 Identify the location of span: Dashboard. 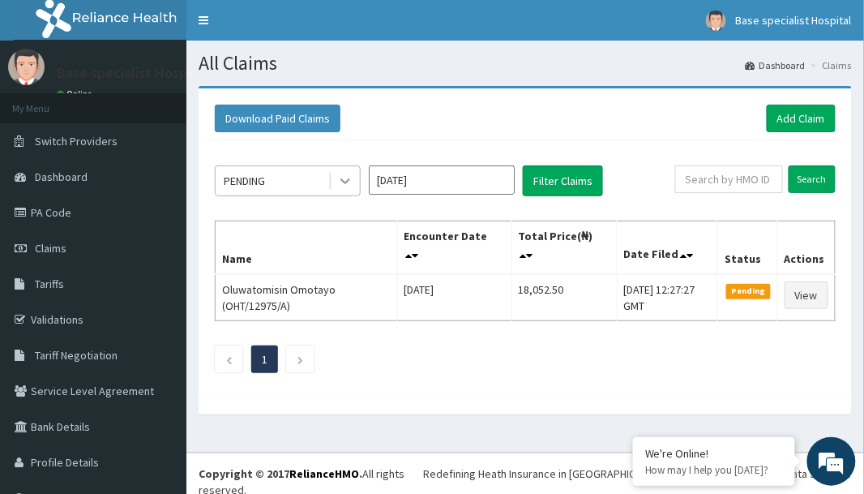
(61, 177).